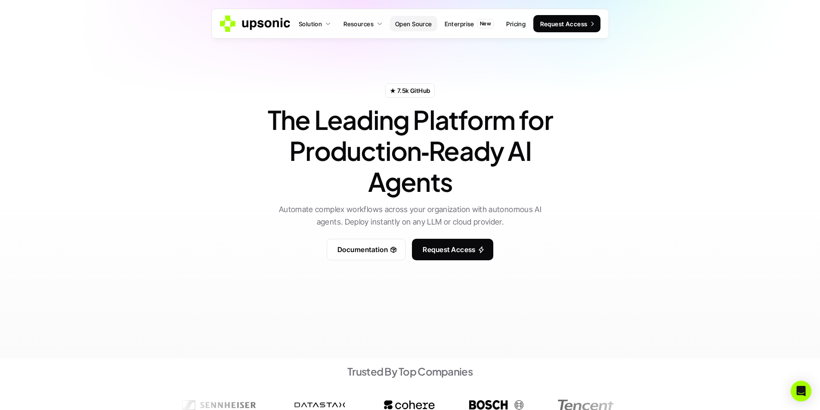  What do you see at coordinates (801, 391) in the screenshot?
I see `div: Open Intercom Messenger` at bounding box center [801, 391].